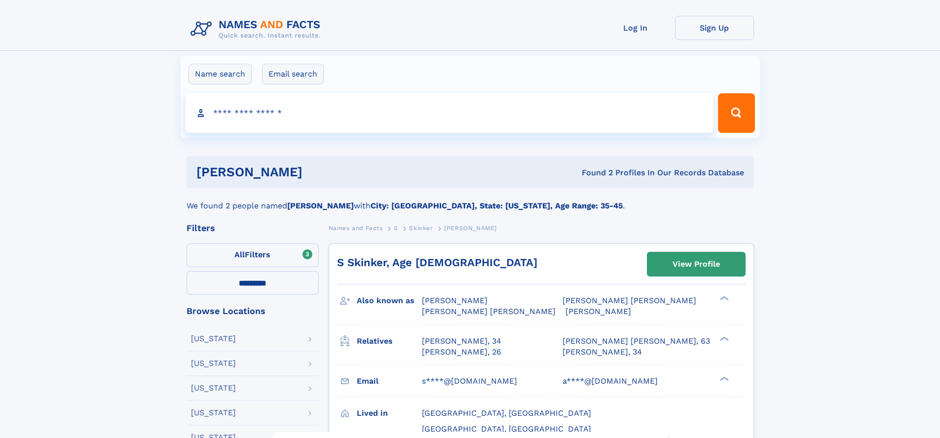 This screenshot has width=940, height=438. Describe the element at coordinates (258, 29) in the screenshot. I see `img: Logo Names and Facts` at that location.